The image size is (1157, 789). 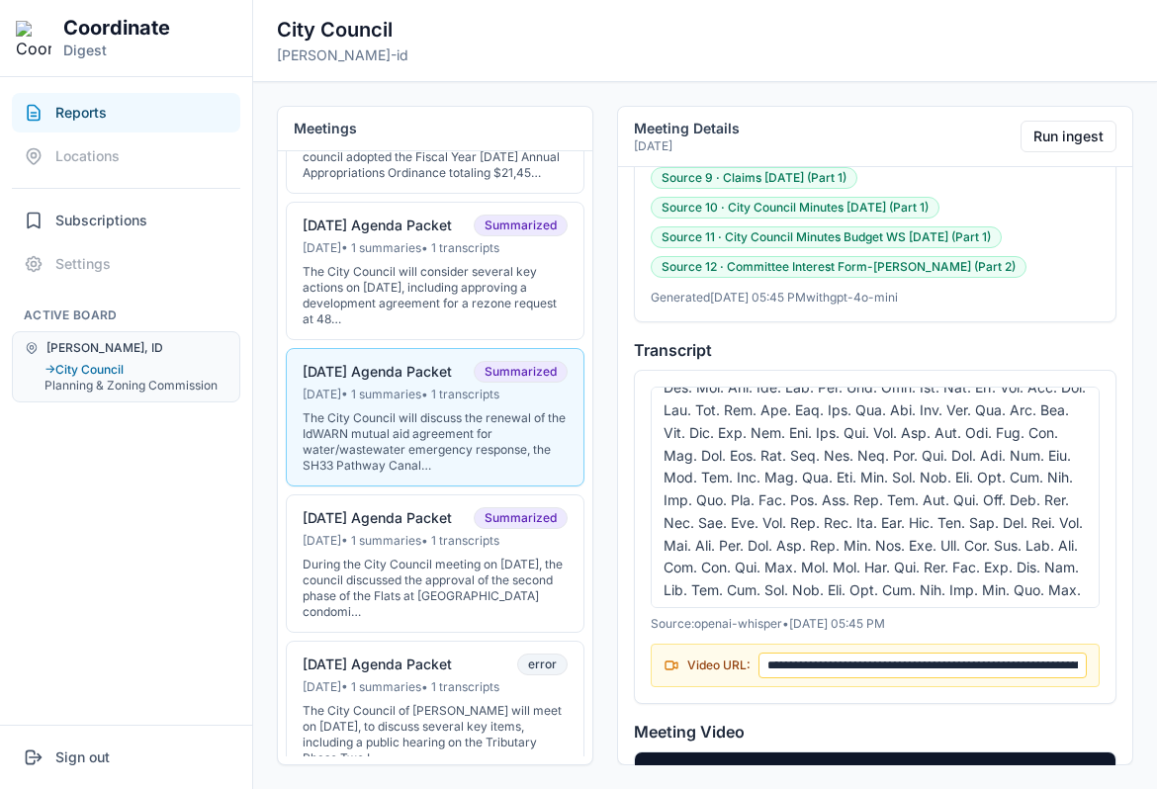 What do you see at coordinates (87, 156) in the screenshot?
I see `span: Locations` at bounding box center [87, 156].